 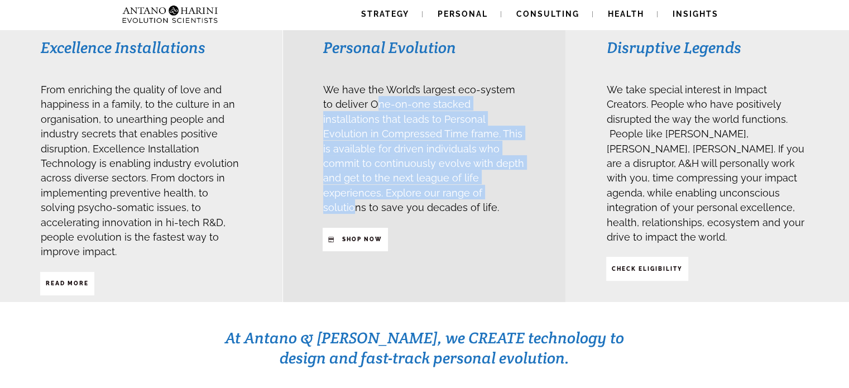 I want to click on a: Read More, so click(x=67, y=283).